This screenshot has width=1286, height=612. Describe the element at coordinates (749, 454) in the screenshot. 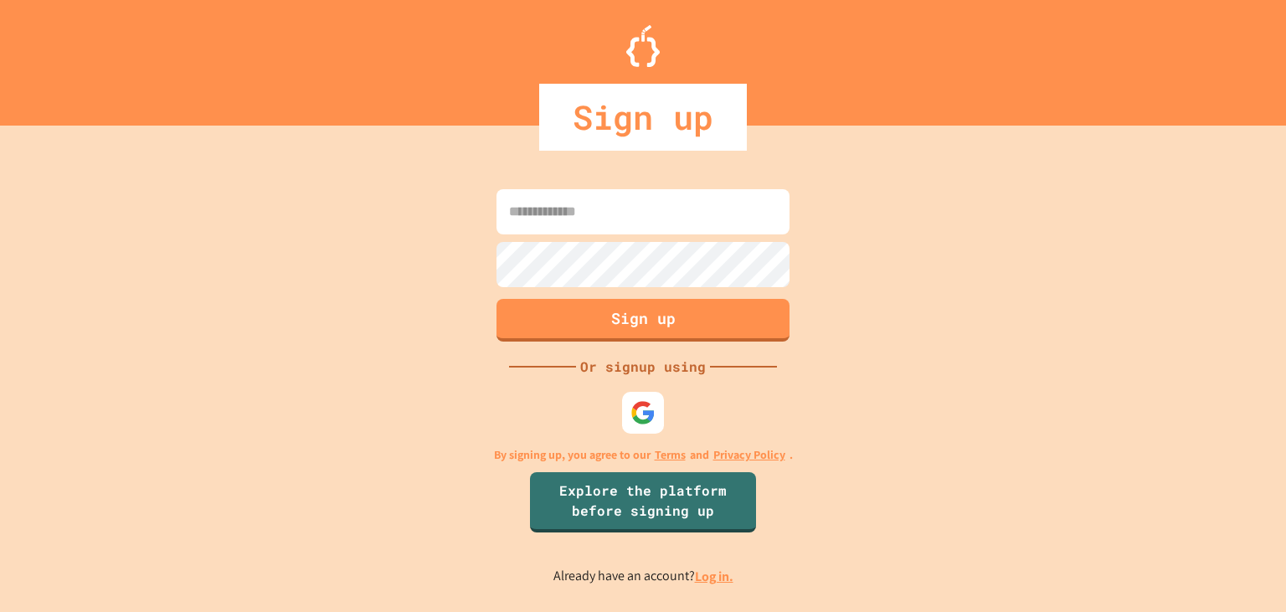

I see `a: Privacy Policy` at that location.